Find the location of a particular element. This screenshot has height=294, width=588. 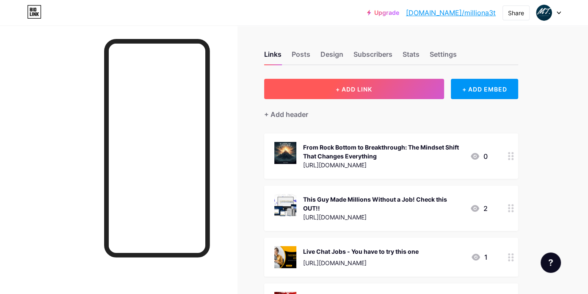

img: This Guy Made Millions Without a Job! Check this OUT!! is located at coordinates (285, 205).